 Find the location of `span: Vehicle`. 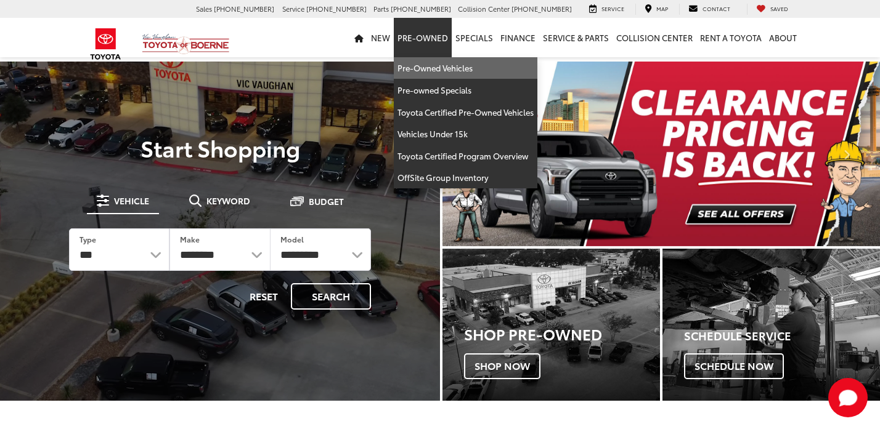

span: Vehicle is located at coordinates (131, 201).